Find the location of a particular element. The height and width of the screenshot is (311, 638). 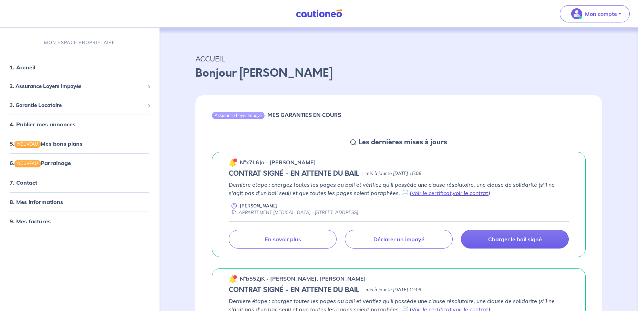

a: 6.NOUVEAUParrainage is located at coordinates (40, 163).